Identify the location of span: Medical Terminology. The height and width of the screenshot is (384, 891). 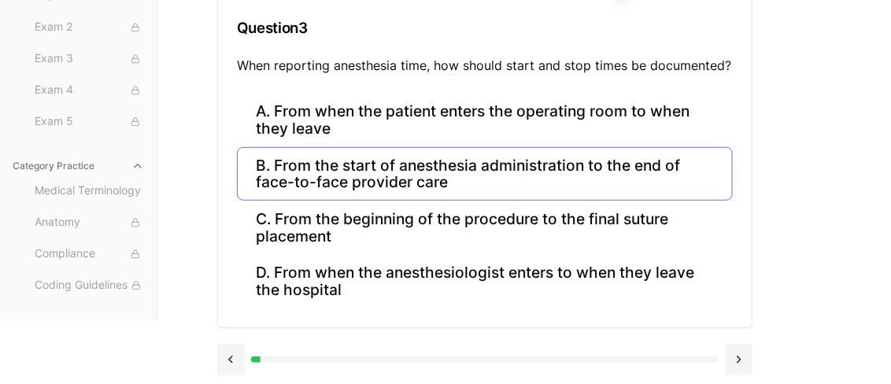
(89, 191).